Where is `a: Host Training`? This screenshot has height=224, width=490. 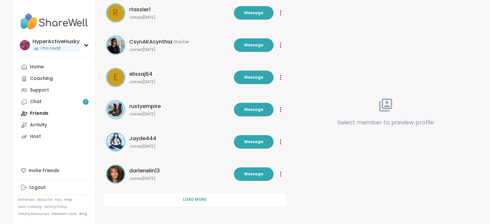
a: Host Training is located at coordinates (30, 207).